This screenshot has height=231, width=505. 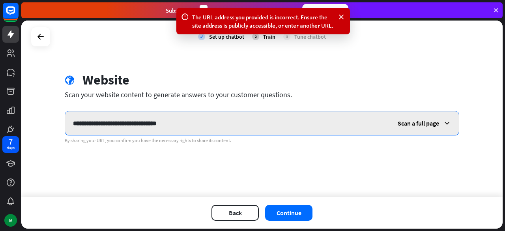 What do you see at coordinates (18, 15) in the screenshot?
I see `button: Open LiveChat chat widget` at bounding box center [18, 15].